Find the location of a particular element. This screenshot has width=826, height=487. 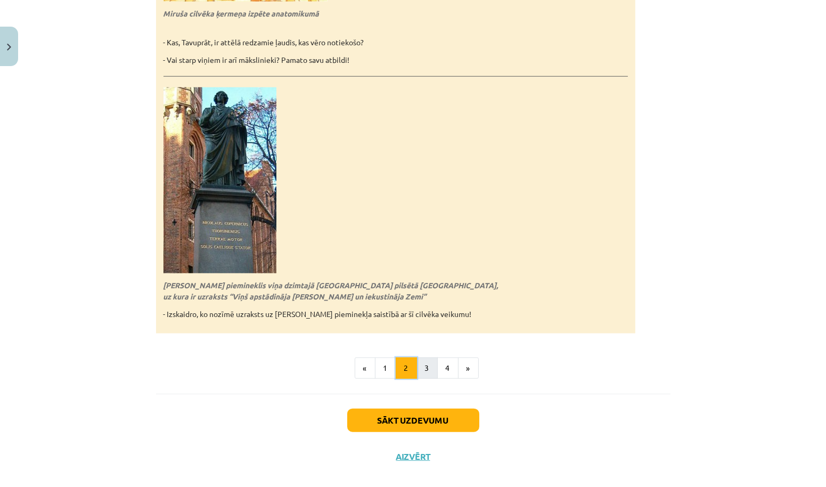

button: 3 is located at coordinates (427, 368).